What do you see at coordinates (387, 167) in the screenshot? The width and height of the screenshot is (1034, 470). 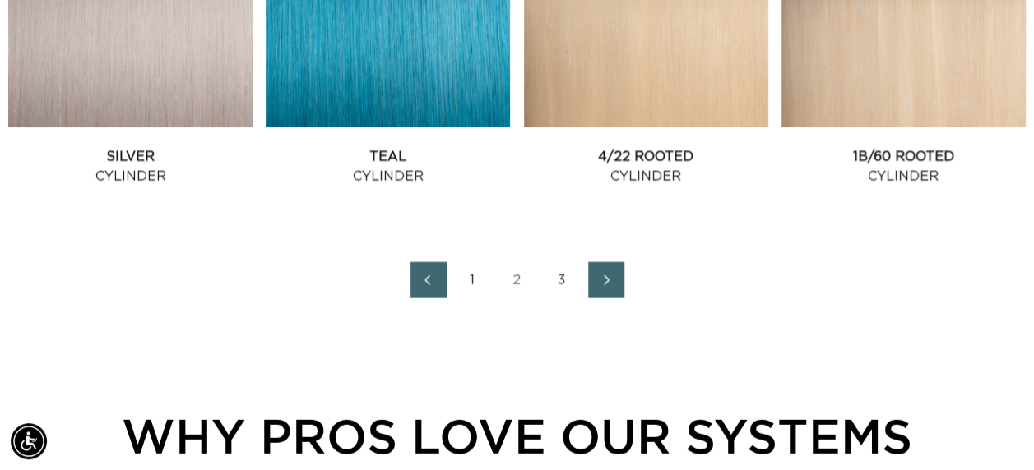 I see `a: Teal Cylinder` at bounding box center [387, 167].